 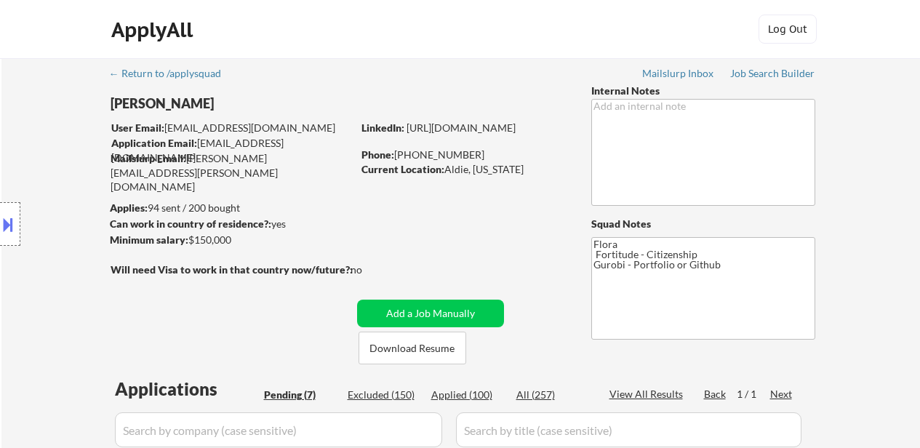 I want to click on div: Back, so click(x=716, y=394).